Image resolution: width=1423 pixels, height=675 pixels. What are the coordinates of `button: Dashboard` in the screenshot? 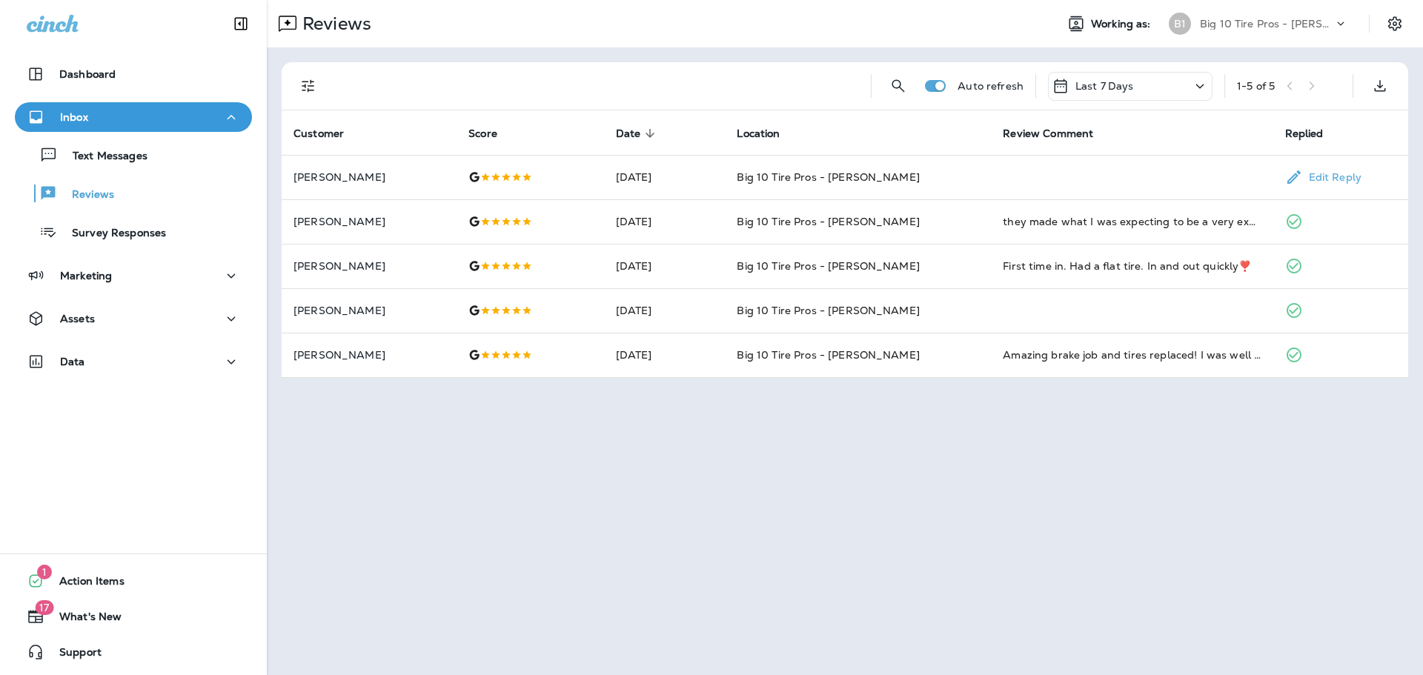 It's located at (133, 74).